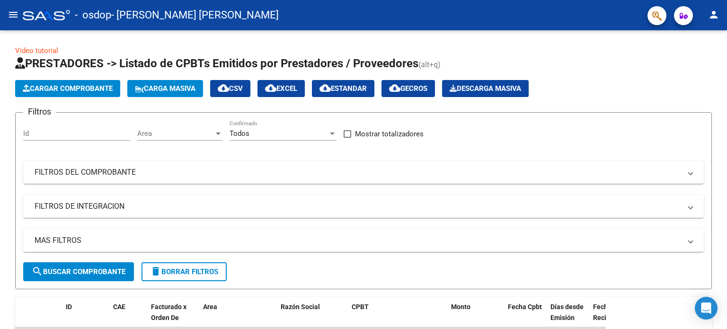  What do you see at coordinates (364, 241) in the screenshot?
I see `mat-expansion-panel-header: MAS FILTROS` at bounding box center [364, 241].